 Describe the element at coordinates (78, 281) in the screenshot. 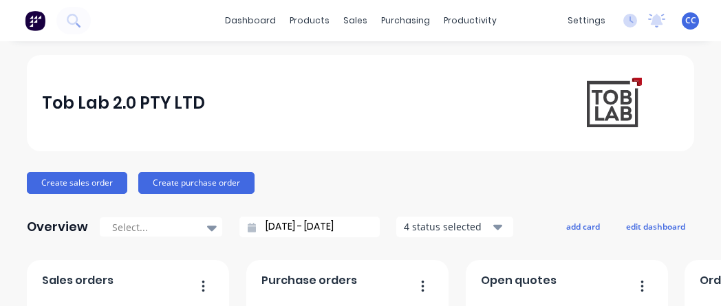

I see `span: Sales orders` at that location.